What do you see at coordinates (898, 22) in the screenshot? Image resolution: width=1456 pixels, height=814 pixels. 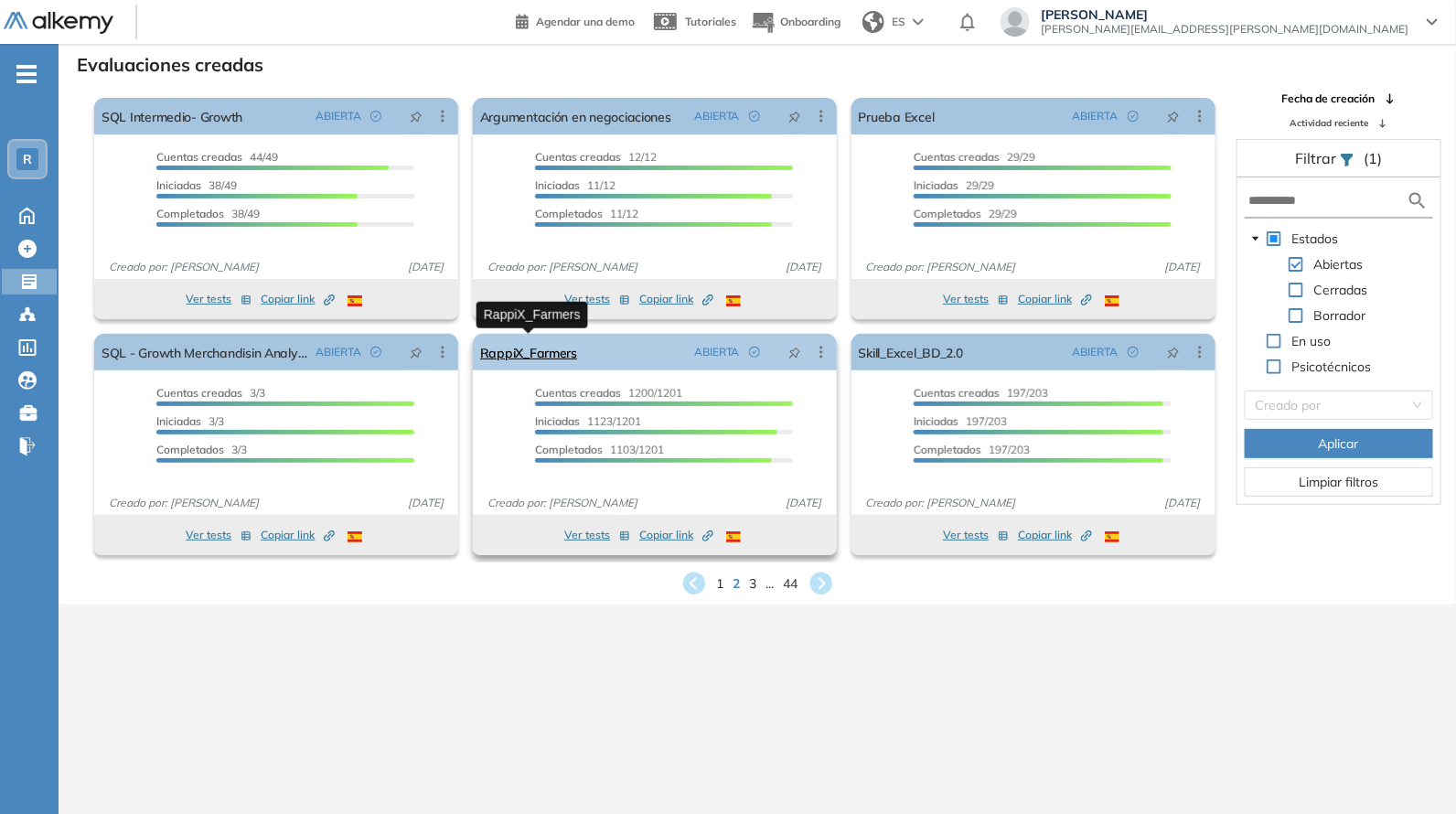 I see `span: ES` at bounding box center [898, 22].